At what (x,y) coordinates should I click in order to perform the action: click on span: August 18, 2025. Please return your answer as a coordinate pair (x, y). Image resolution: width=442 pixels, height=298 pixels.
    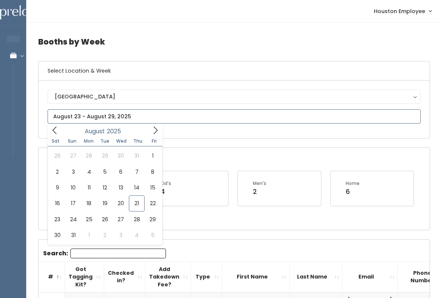
    Looking at the image, I should click on (89, 203).